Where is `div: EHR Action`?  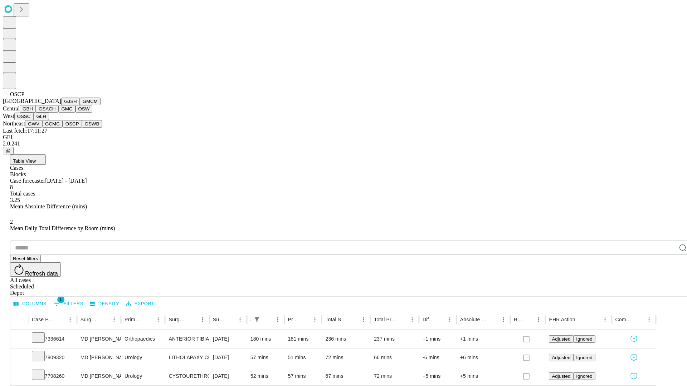 div: EHR Action is located at coordinates (561, 320).